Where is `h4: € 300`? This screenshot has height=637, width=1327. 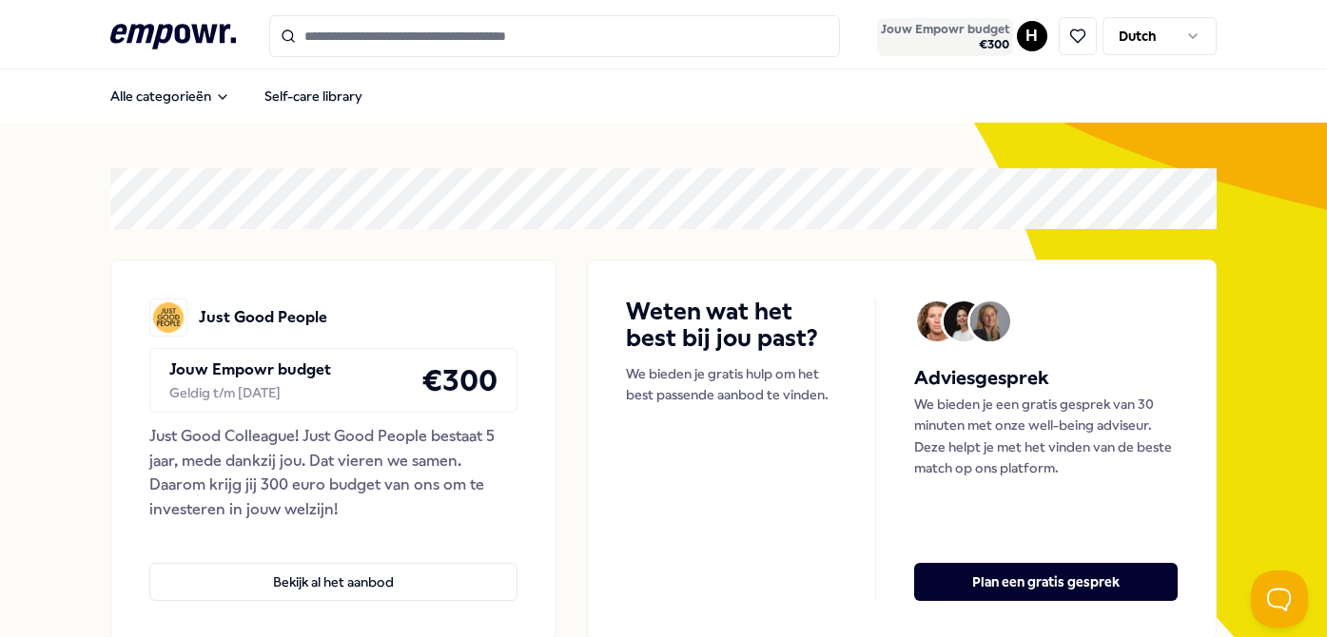
h4: € 300 is located at coordinates (459, 380).